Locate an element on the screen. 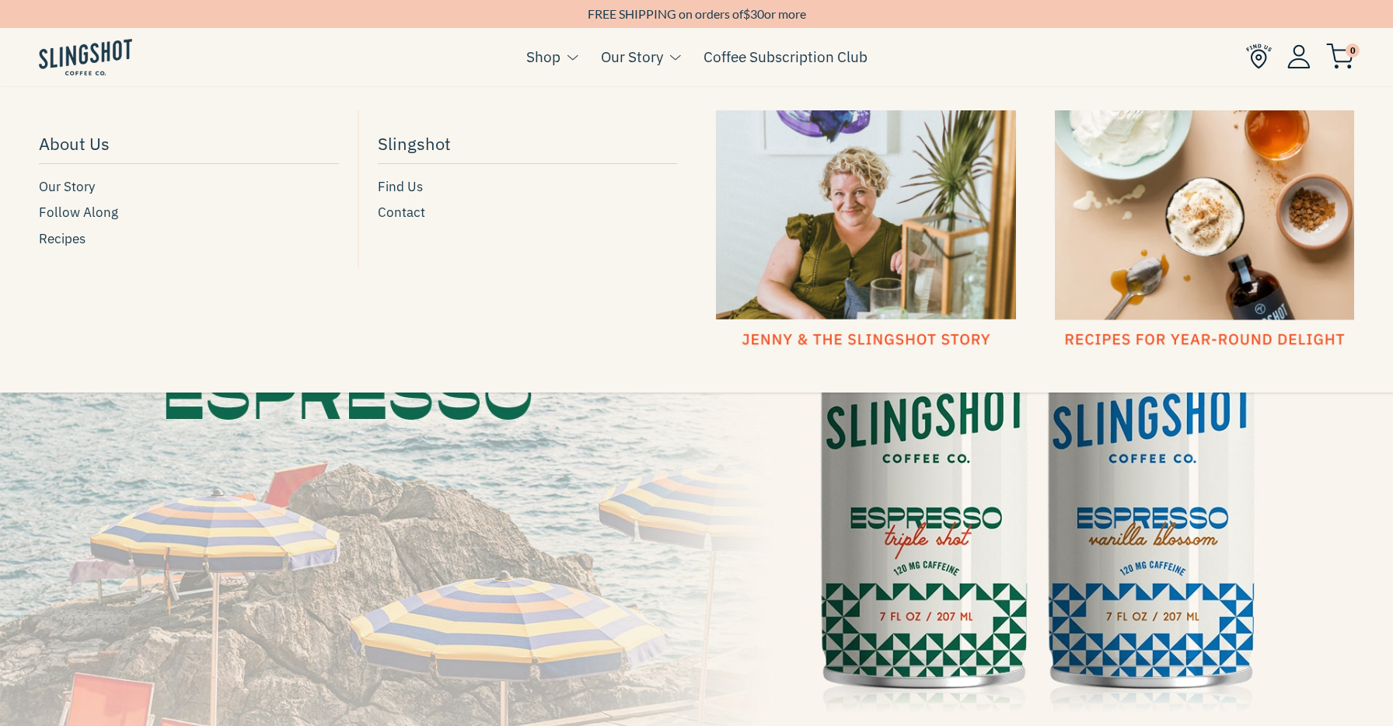 Image resolution: width=1393 pixels, height=726 pixels. span: 30 is located at coordinates (757, 13).